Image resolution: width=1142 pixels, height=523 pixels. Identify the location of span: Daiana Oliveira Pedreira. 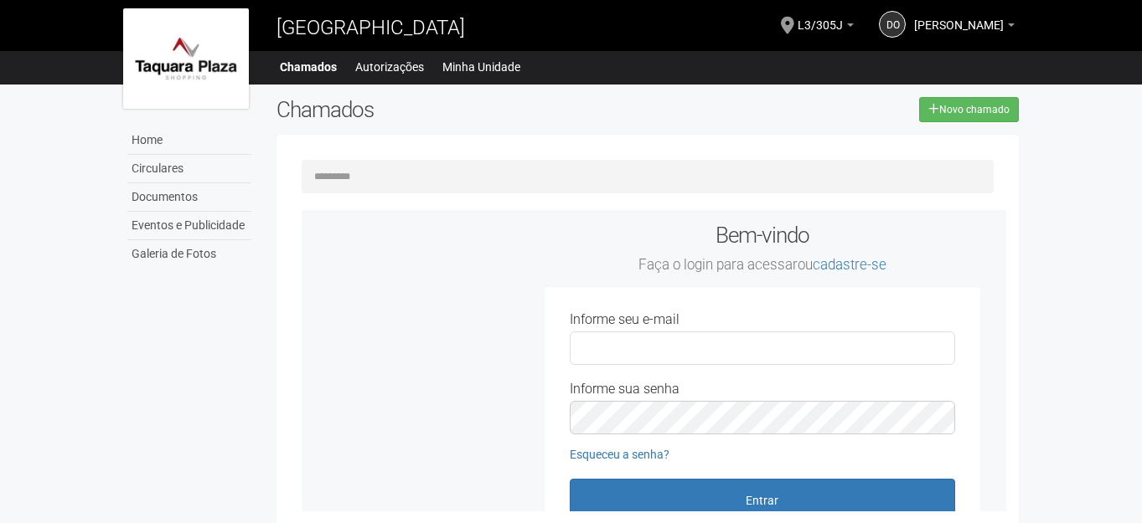
(958, 17).